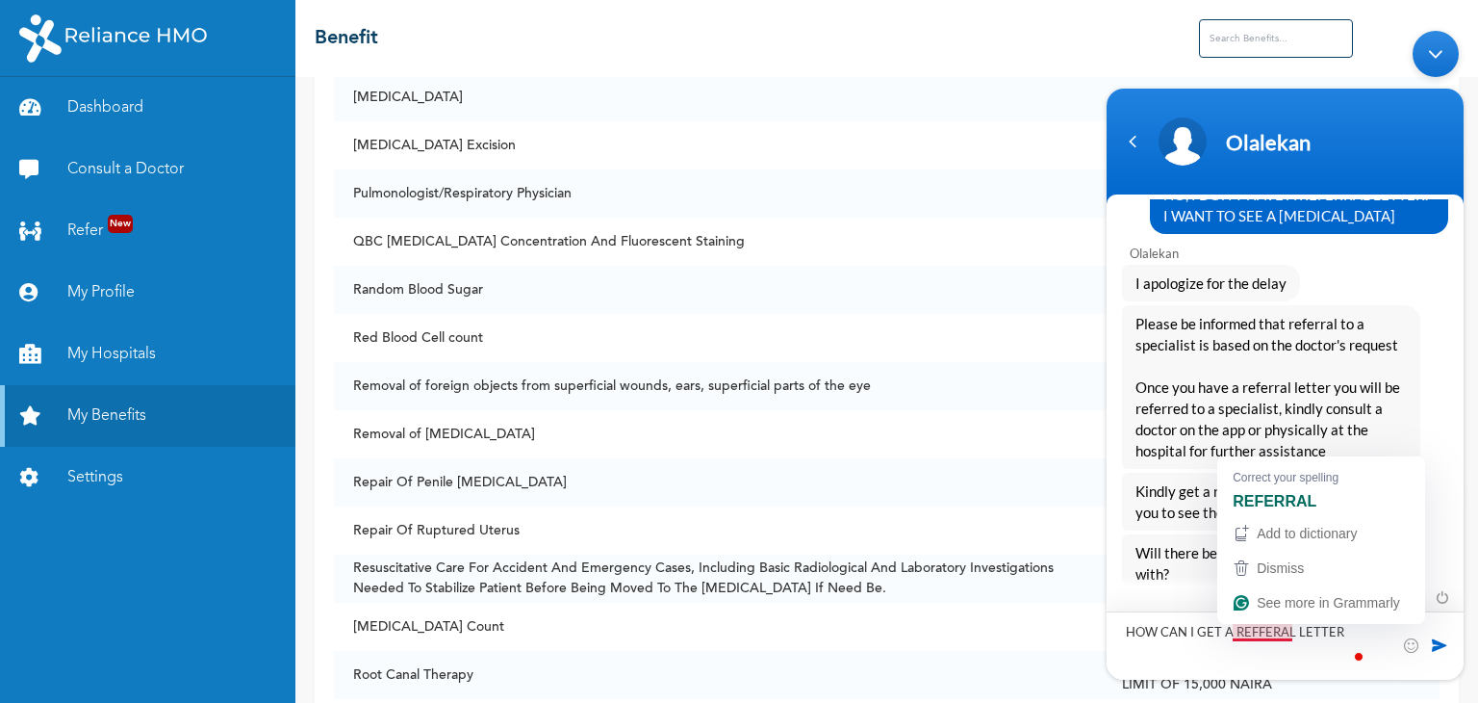 The image size is (1478, 703). What do you see at coordinates (343, 624) in the screenshot?
I see `span: Send` at bounding box center [343, 624].